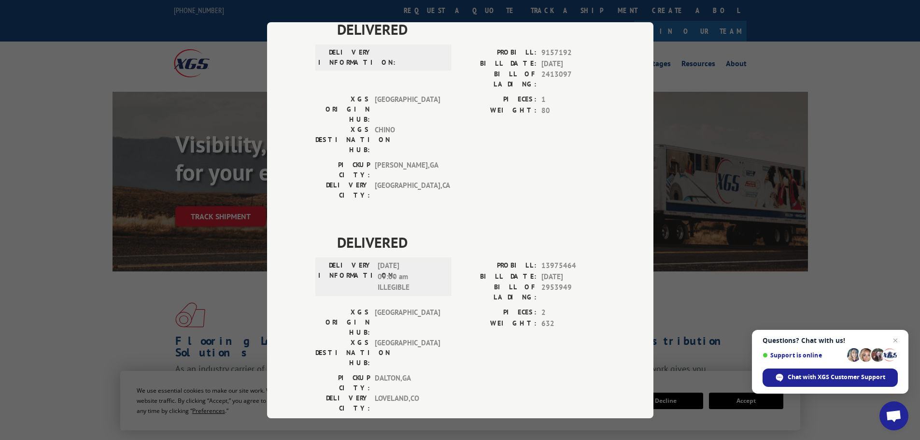  What do you see at coordinates (573, 266) in the screenshot?
I see `span: 13975464` at bounding box center [573, 266].